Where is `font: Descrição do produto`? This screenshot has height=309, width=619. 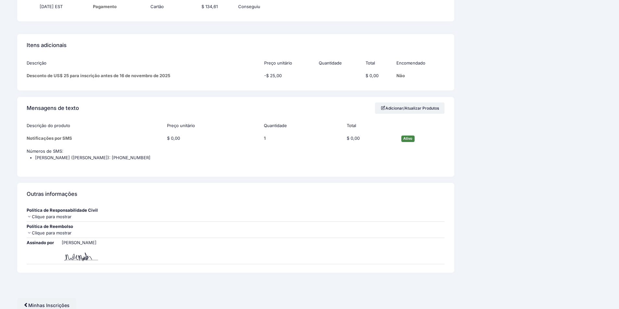
font: Descrição do produto is located at coordinates (48, 126).